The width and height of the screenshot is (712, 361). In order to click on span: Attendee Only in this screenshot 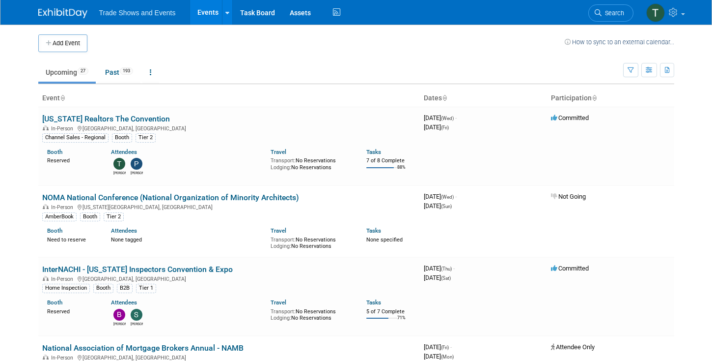, I will do `click(573, 346)`.